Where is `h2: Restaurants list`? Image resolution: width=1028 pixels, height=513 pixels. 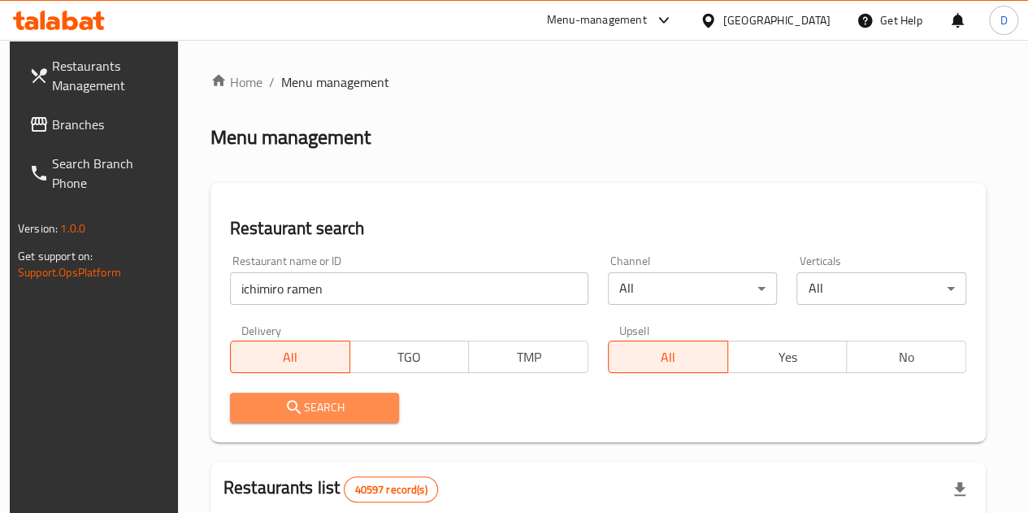
h2: Restaurants list is located at coordinates (331, 489).